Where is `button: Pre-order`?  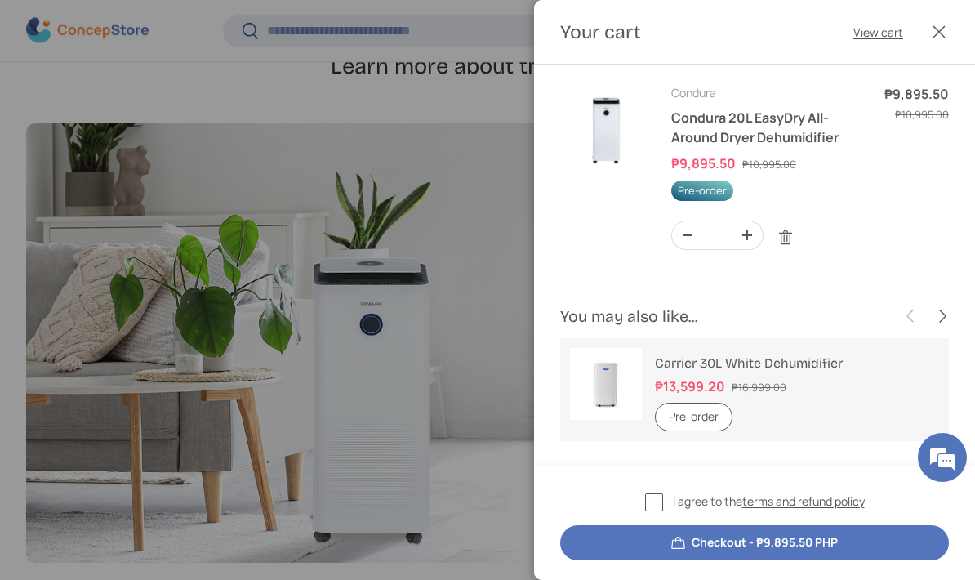
button: Pre-order is located at coordinates (693, 416).